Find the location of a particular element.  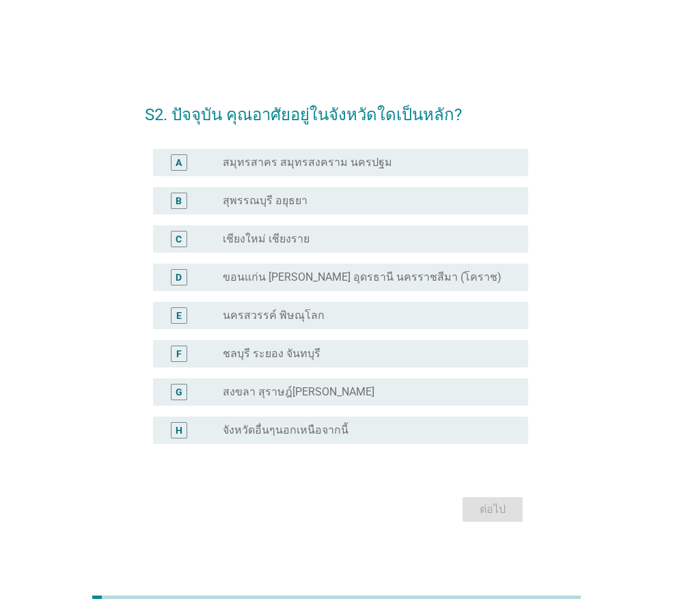

label: เชียงใหม่ เชียงราย is located at coordinates (266, 239).